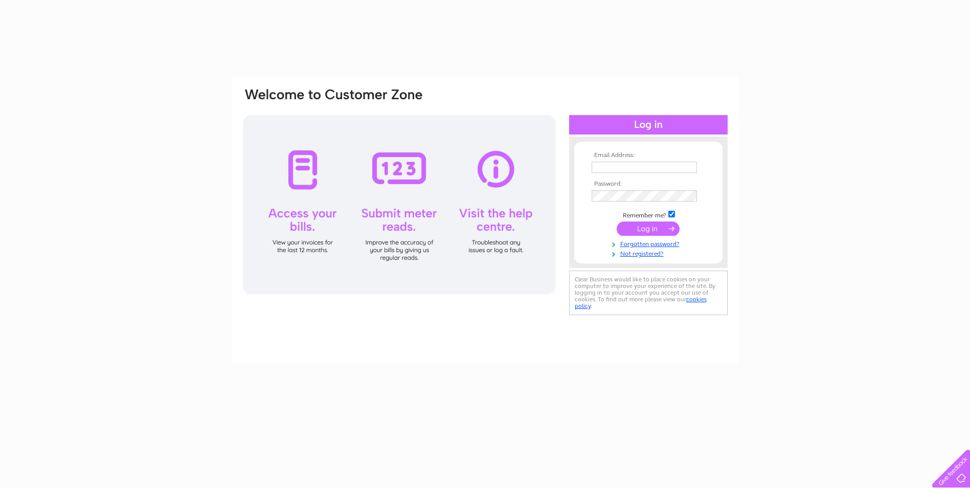  I want to click on a: cookies policy, so click(641, 302).